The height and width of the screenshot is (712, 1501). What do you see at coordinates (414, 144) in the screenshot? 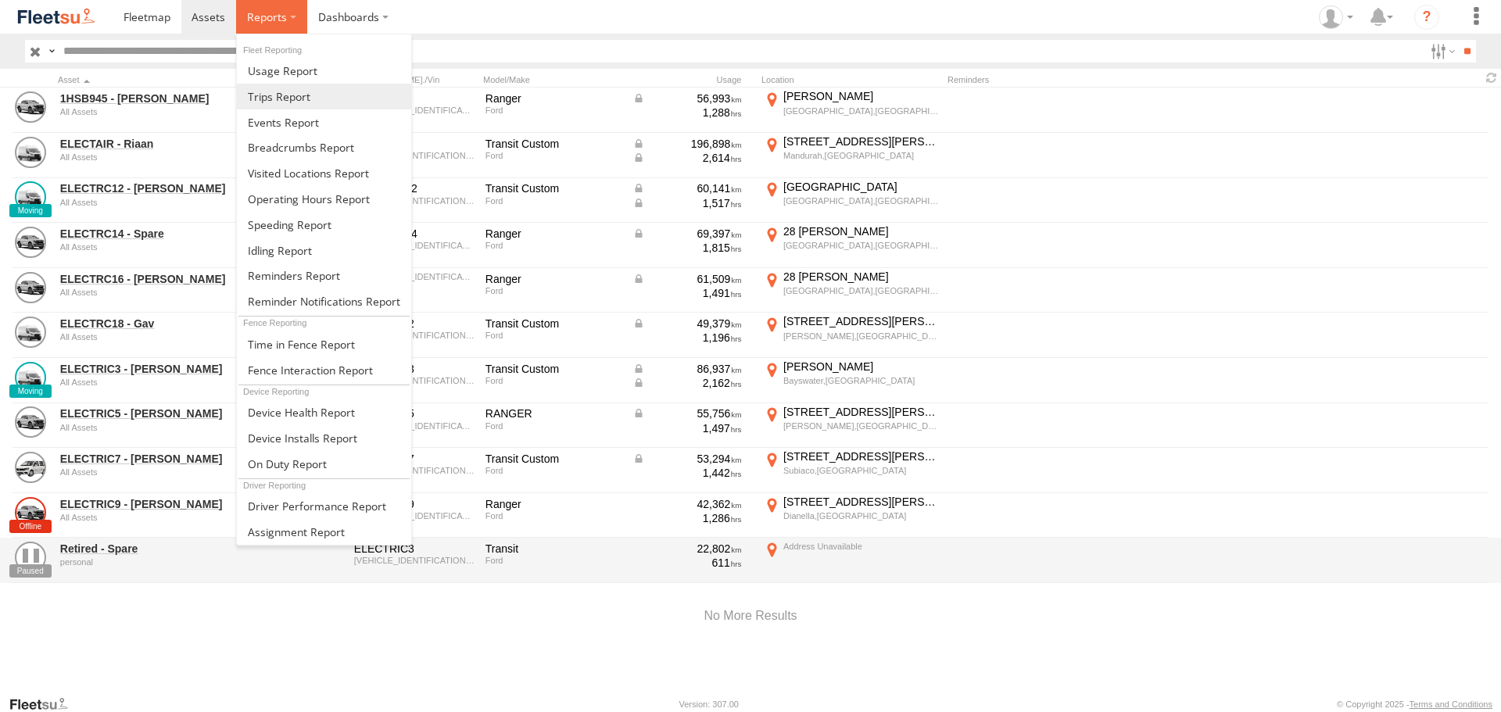
I see `div: ELECTAIR` at bounding box center [414, 144].